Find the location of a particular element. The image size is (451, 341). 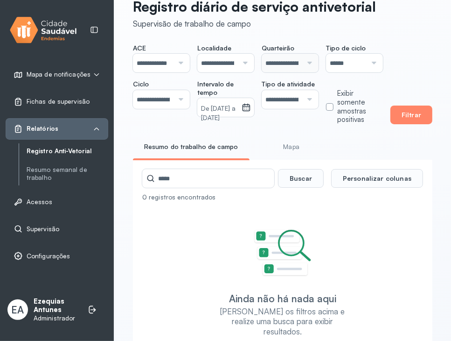

span: Acessos is located at coordinates (39, 202).